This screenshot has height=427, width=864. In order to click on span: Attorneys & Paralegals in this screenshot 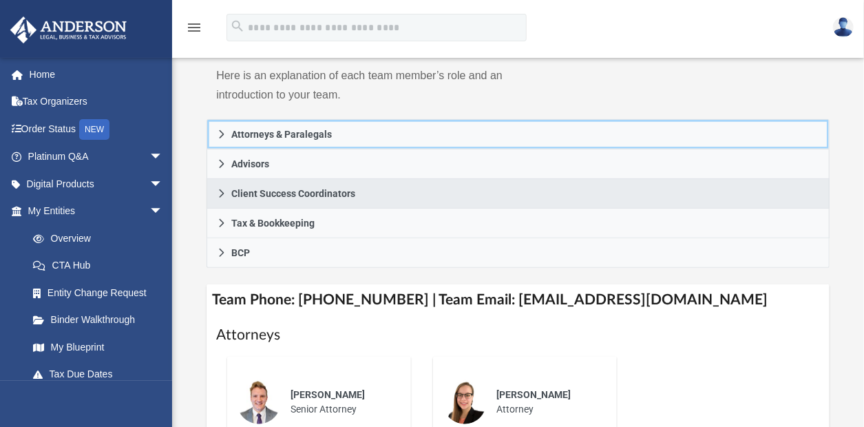, I will do `click(282, 134)`.